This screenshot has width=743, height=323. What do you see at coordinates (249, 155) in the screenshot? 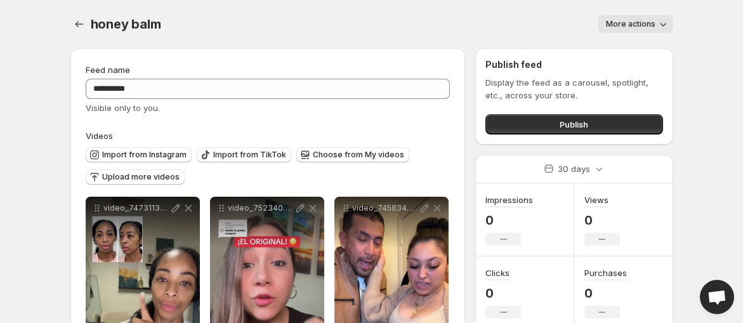
I see `span: Import from TikTok` at bounding box center [249, 155].